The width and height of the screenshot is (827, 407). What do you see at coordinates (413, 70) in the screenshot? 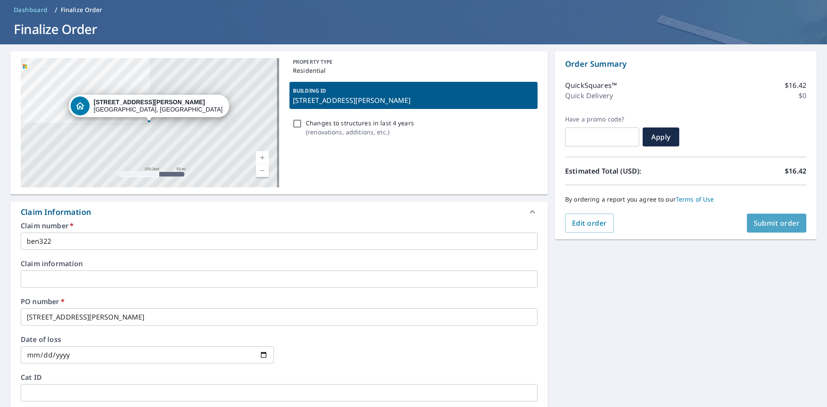
I see `p: Residential` at bounding box center [413, 70].